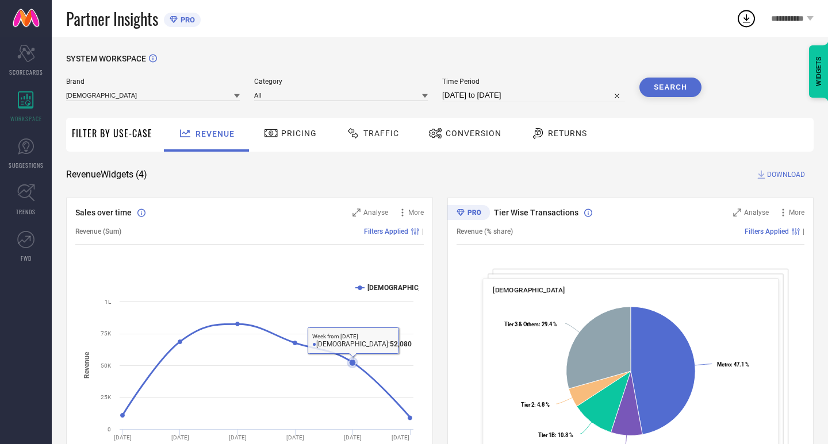 The image size is (828, 444). I want to click on span: FWD, so click(26, 258).